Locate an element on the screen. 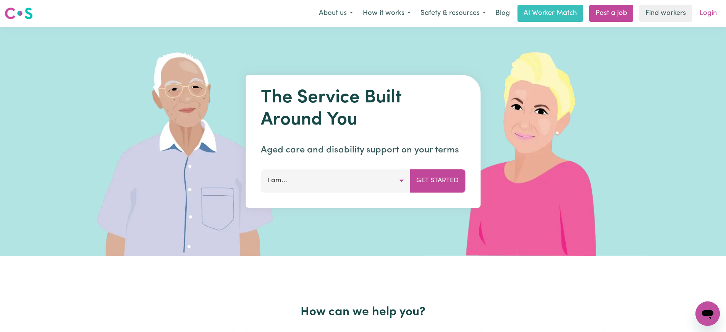 Image resolution: width=726 pixels, height=332 pixels. p: Aged care and disability support on your terms is located at coordinates (363, 150).